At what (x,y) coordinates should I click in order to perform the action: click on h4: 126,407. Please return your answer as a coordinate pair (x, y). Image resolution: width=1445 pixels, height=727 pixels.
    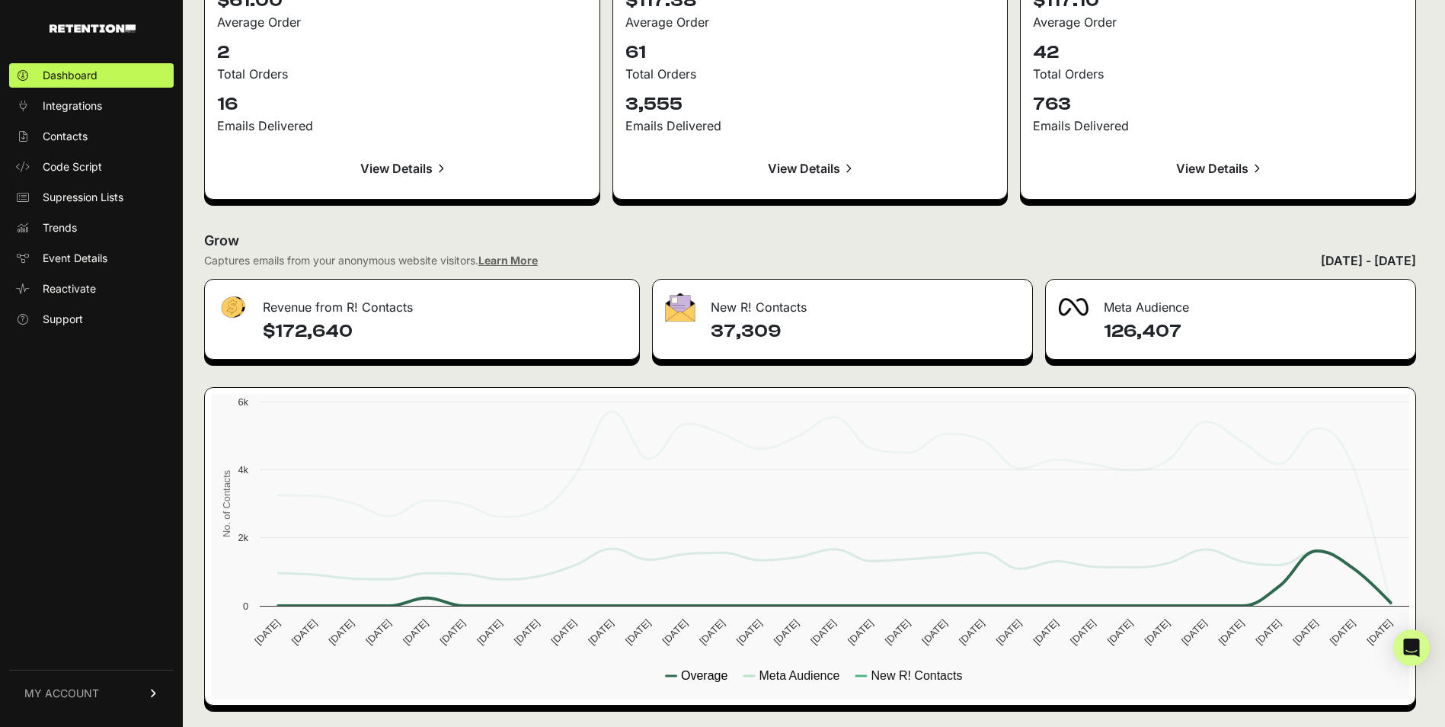
    Looking at the image, I should click on (1253, 331).